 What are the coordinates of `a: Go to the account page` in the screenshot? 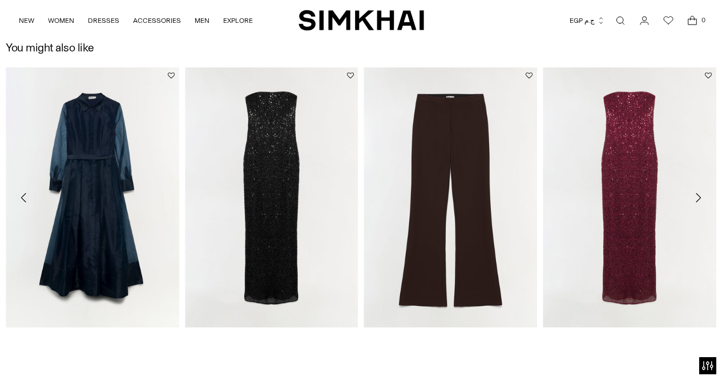 It's located at (645, 21).